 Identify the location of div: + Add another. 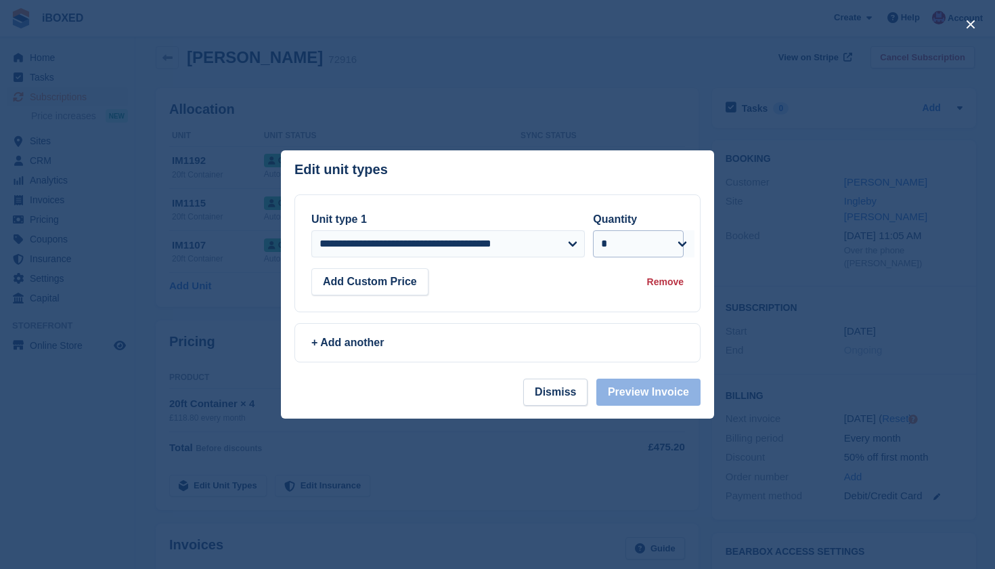
(497, 342).